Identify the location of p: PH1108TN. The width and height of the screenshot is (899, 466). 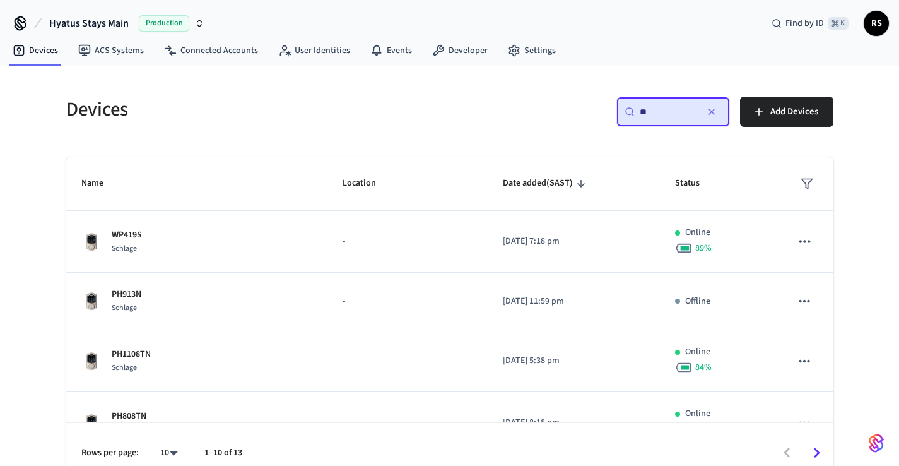
(131, 354).